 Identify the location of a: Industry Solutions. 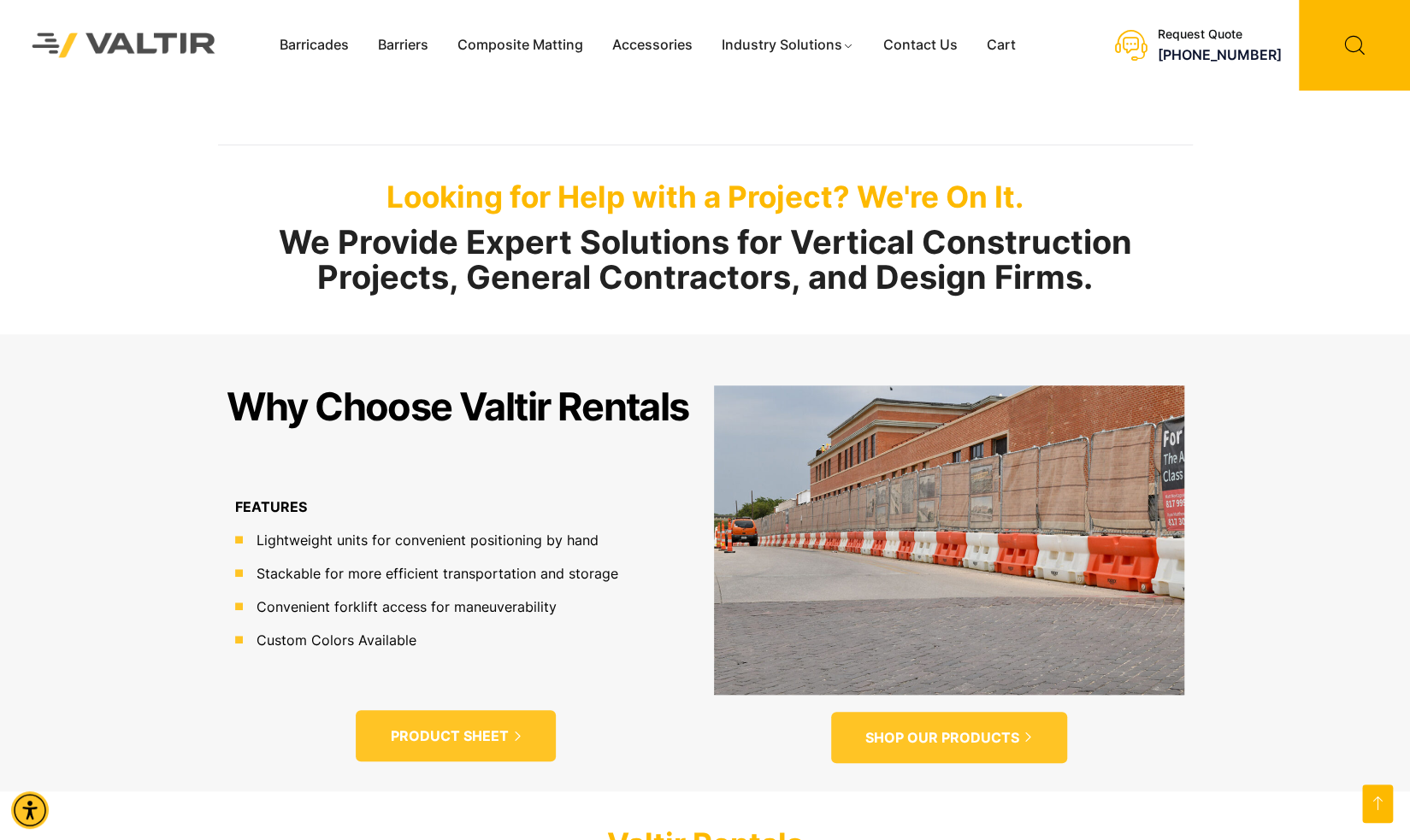
(788, 45).